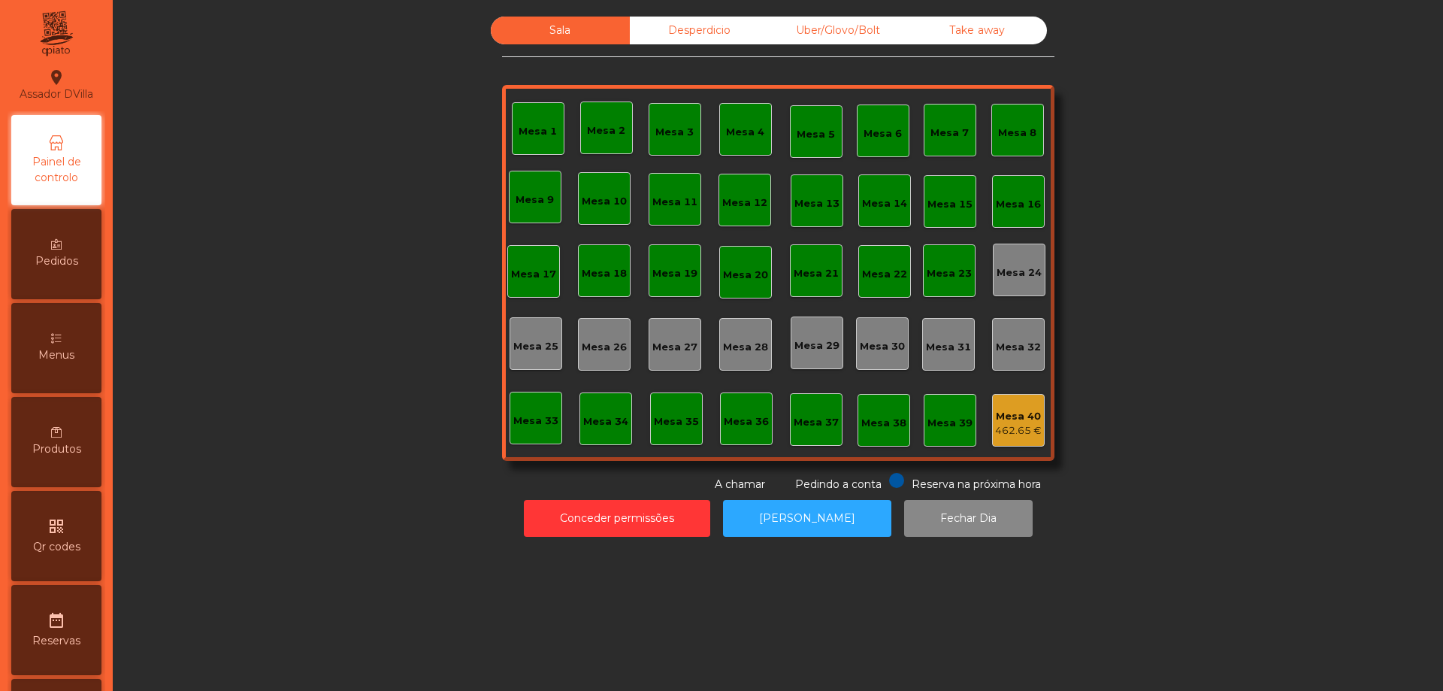 This screenshot has height=691, width=1443. Describe the element at coordinates (56, 449) in the screenshot. I see `span: Produtos` at that location.